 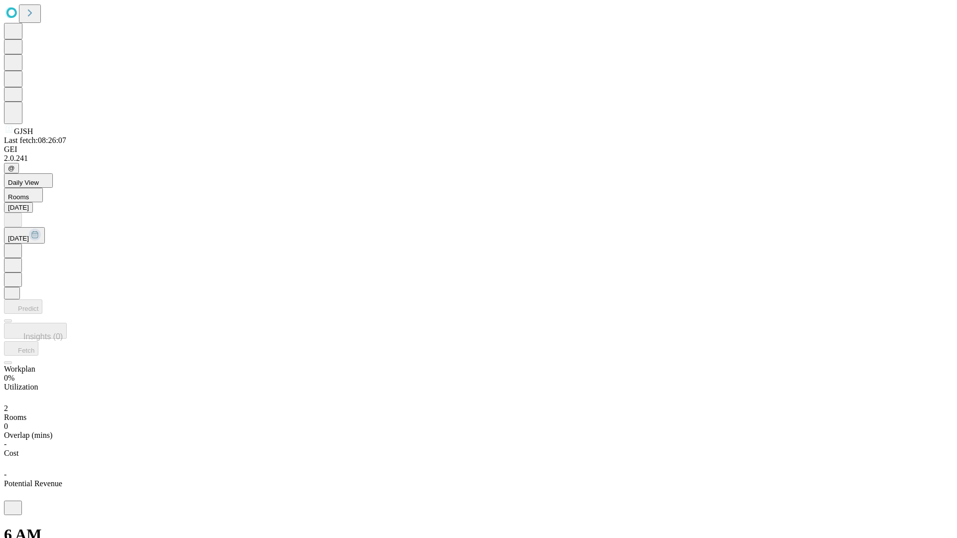 I want to click on span: 2, so click(x=6, y=408).